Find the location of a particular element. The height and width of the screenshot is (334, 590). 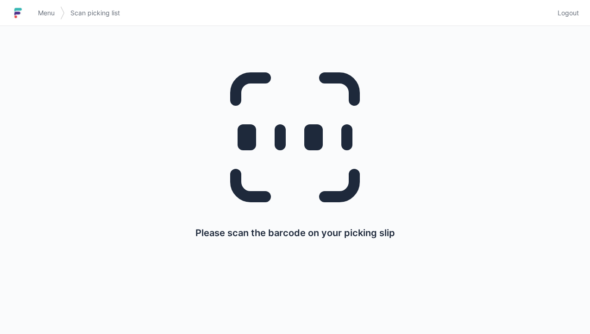

span: Menu is located at coordinates (46, 13).